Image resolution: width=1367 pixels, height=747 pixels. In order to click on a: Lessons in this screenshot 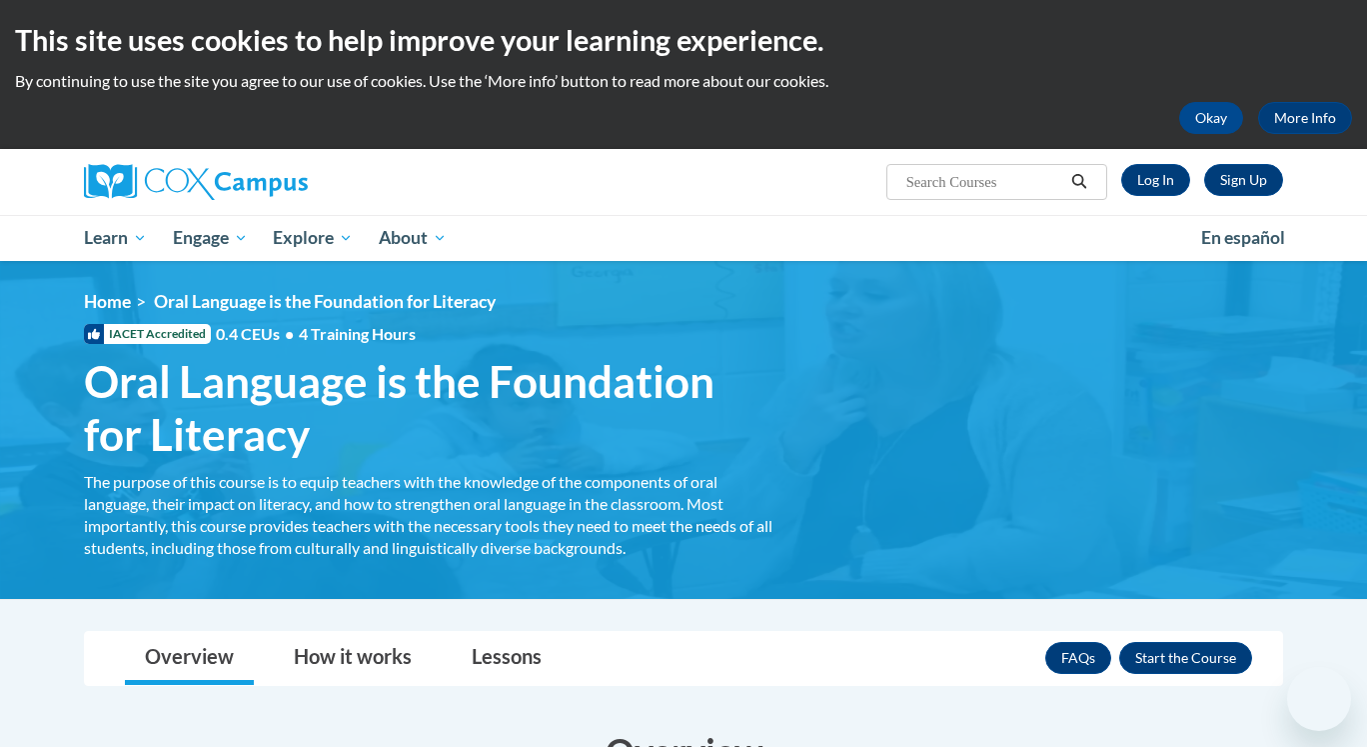, I will do `click(507, 658)`.